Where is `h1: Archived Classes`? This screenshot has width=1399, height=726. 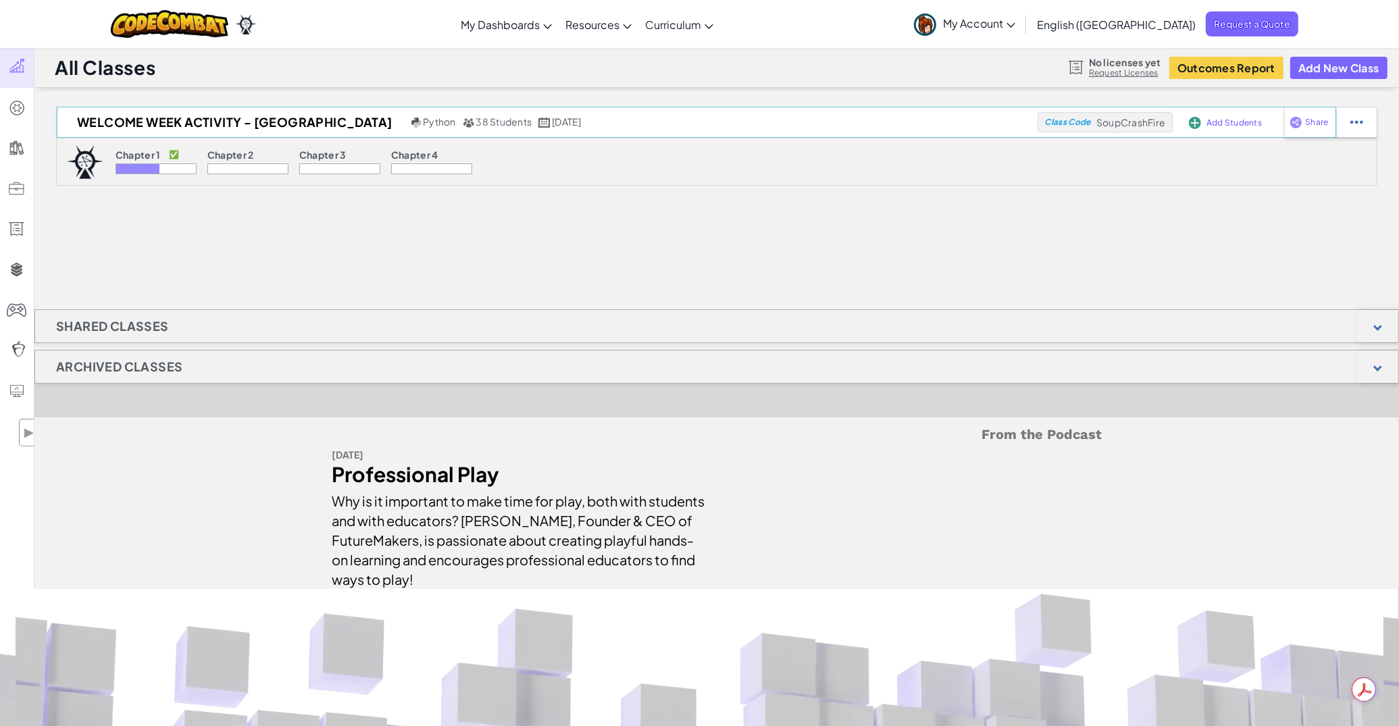
h1: Archived Classes is located at coordinates (119, 367).